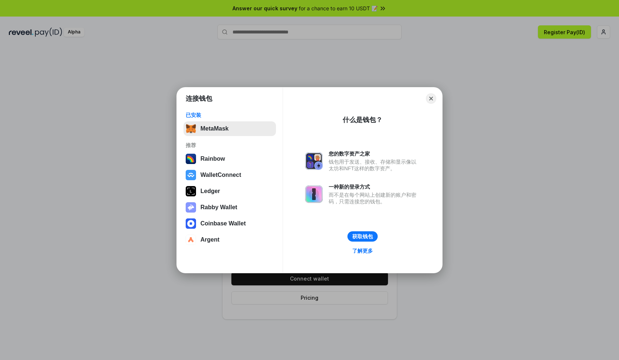 This screenshot has height=360, width=619. What do you see at coordinates (362, 120) in the screenshot?
I see `div: 什么是钱包？` at bounding box center [362, 120].